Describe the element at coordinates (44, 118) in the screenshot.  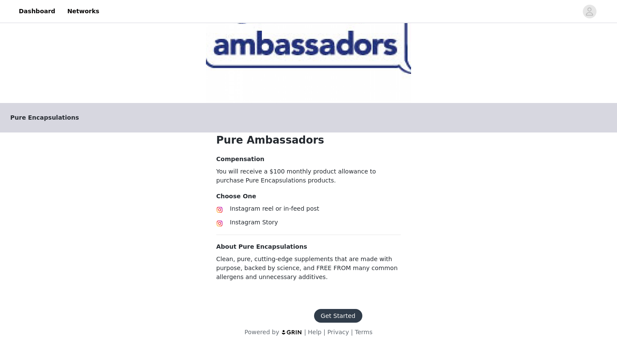
I see `span: Pure Encapsulations` at that location.